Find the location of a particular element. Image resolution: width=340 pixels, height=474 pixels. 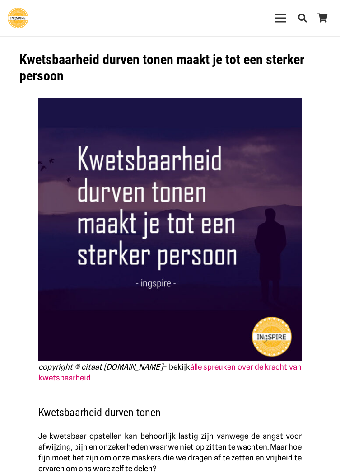

a: Ingspire - het zingevingsplatform met de mooiste spreuken en gouden inzichten over het leven is located at coordinates (18, 18).